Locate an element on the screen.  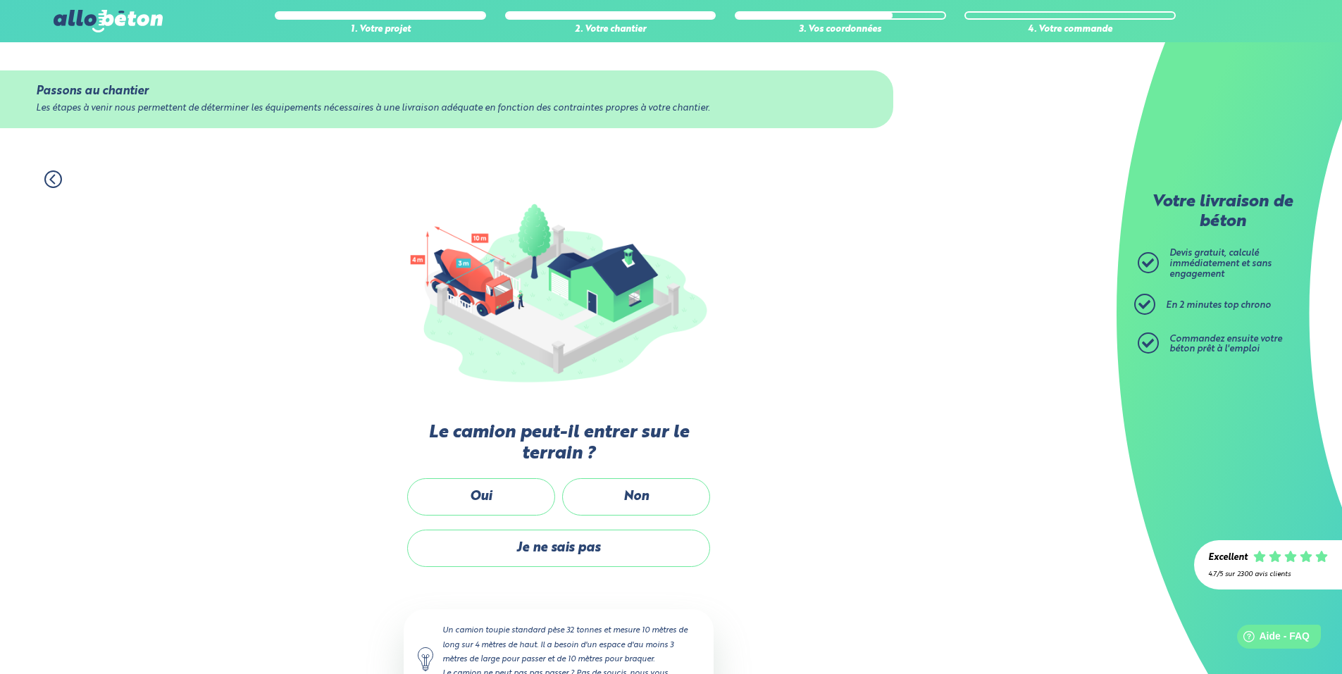
div: 4.7/5 sur 2300 avis clients is located at coordinates (1268, 574).